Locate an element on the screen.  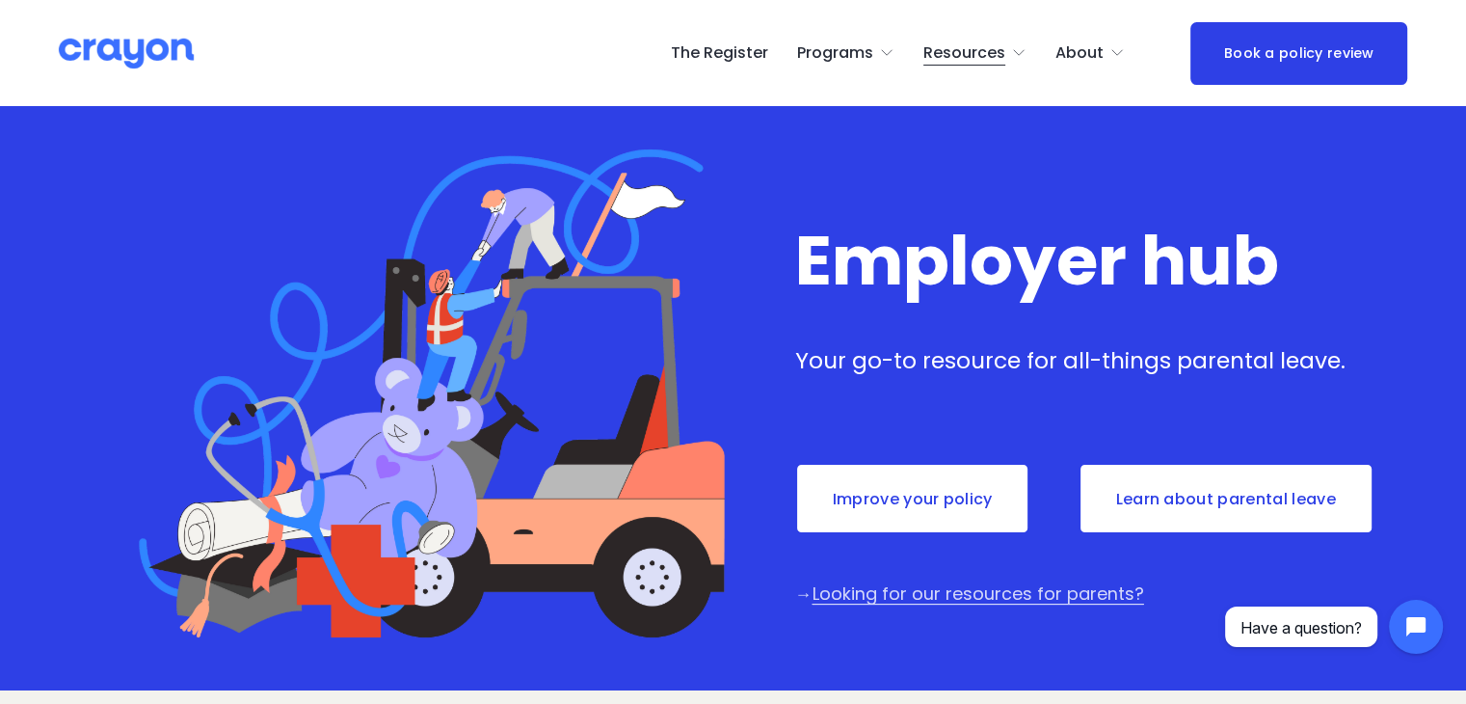
a: The Register is located at coordinates (719, 53).